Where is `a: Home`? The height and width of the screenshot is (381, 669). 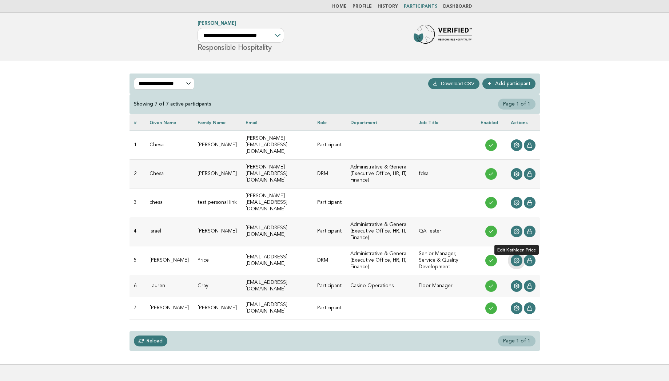
a: Home is located at coordinates (339, 7).